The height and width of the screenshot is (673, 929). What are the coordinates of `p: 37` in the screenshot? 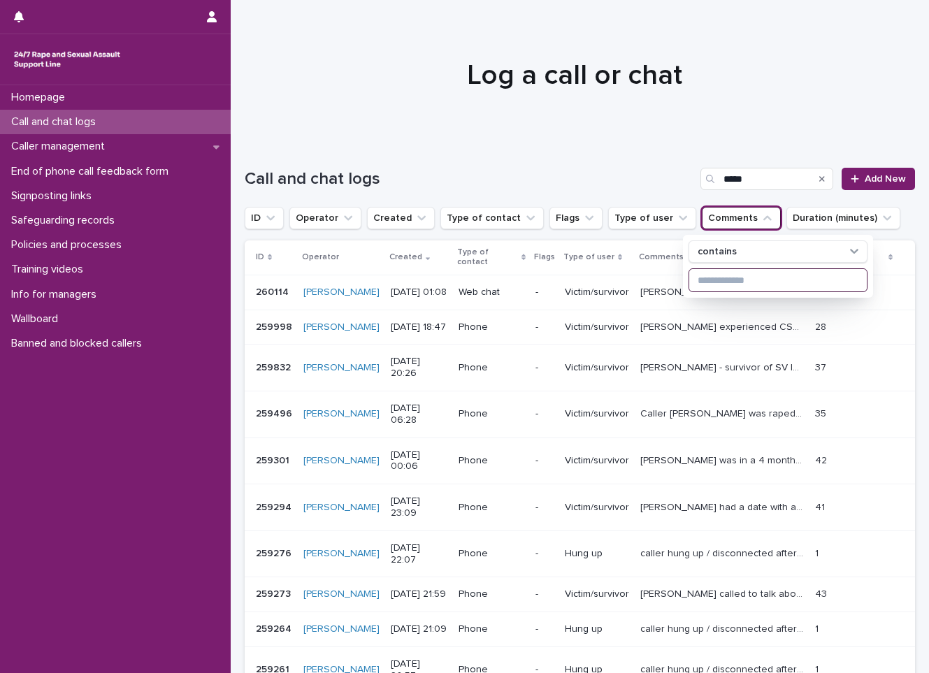 It's located at (822, 366).